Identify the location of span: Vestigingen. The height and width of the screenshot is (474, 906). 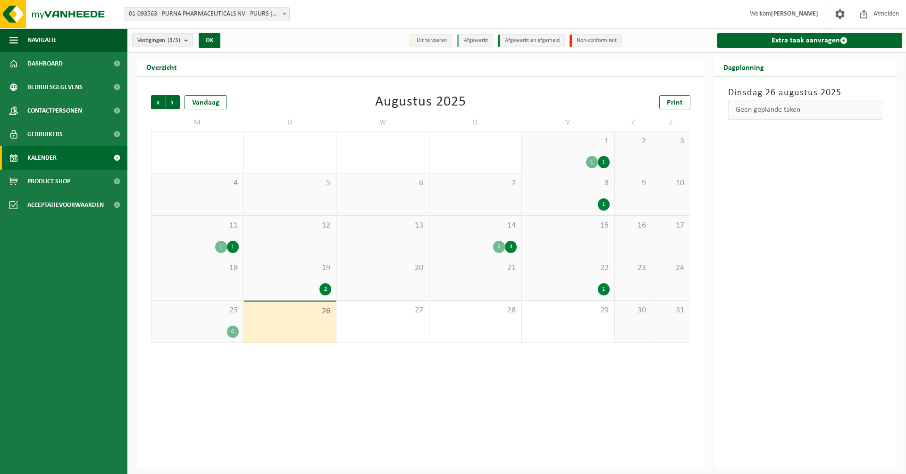
(158, 41).